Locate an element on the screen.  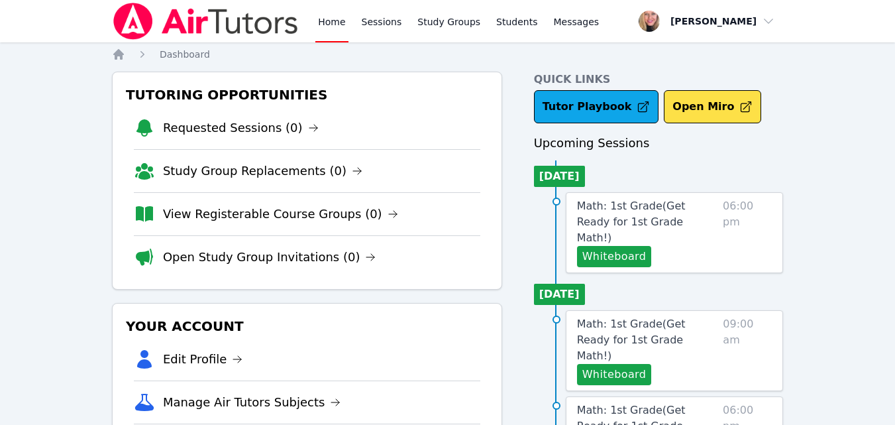
h3: Your Account is located at coordinates (307, 326).